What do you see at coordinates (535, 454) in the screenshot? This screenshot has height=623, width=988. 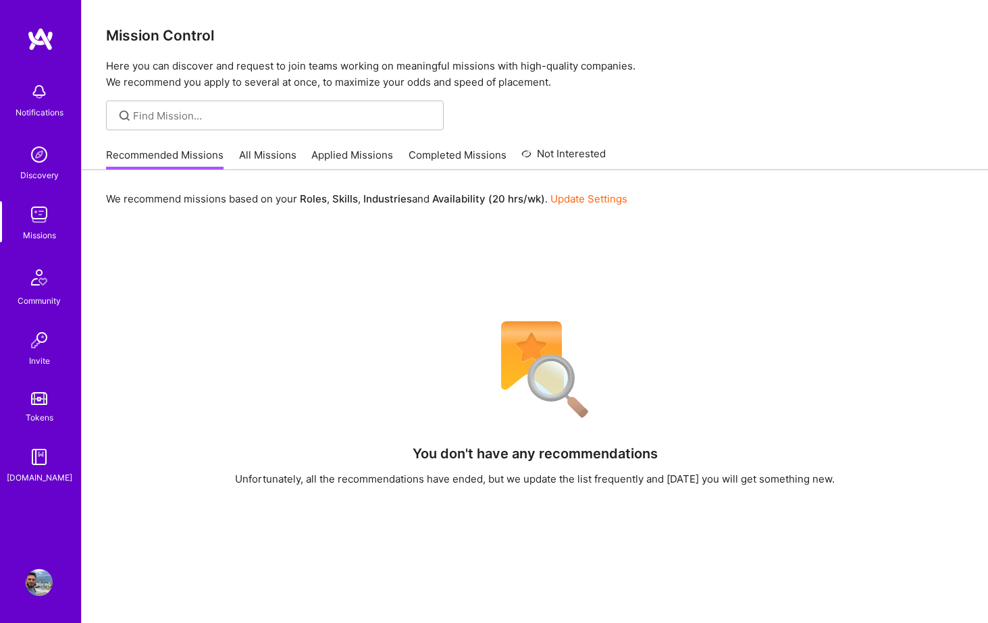 I see `h4: You don't have any recommendations` at bounding box center [535, 454].